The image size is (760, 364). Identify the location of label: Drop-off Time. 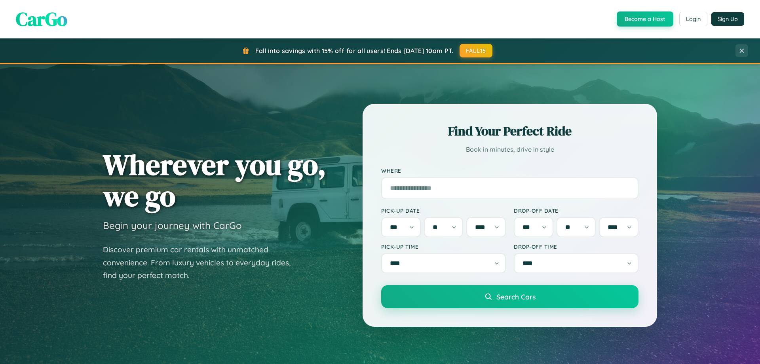
(576, 246).